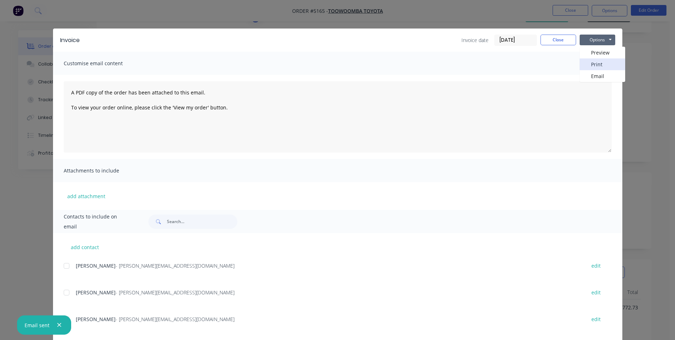  Describe the element at coordinates (85, 247) in the screenshot. I see `button: add contact` at that location.